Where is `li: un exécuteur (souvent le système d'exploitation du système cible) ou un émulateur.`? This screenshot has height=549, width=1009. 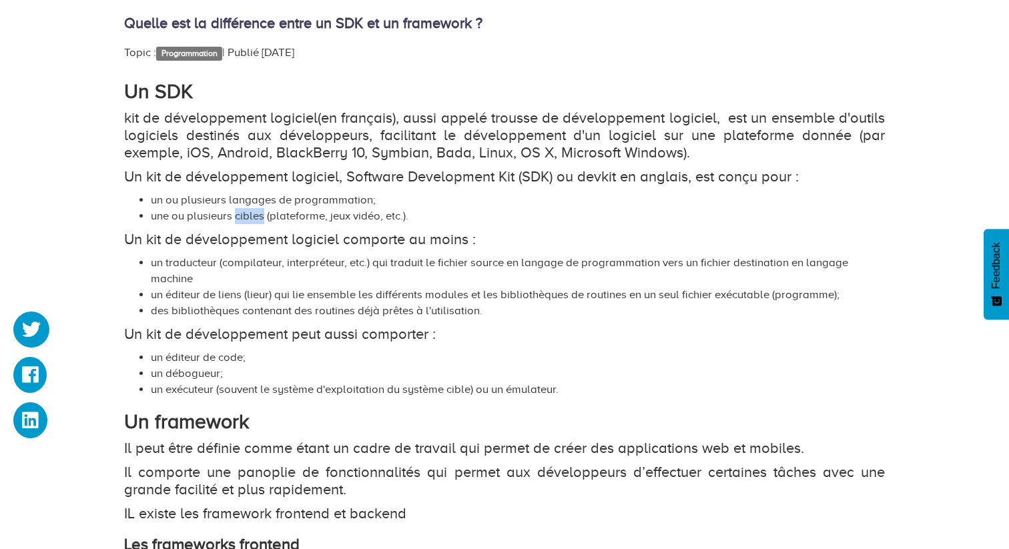 li: un exécuteur (souvent le système d'exploitation du système cible) ou un émulateur. is located at coordinates (518, 390).